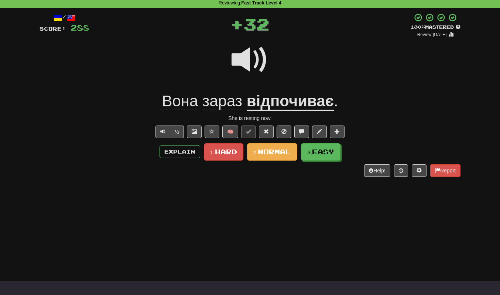 This screenshot has height=295, width=500. I want to click on div: Mastered, so click(435, 27).